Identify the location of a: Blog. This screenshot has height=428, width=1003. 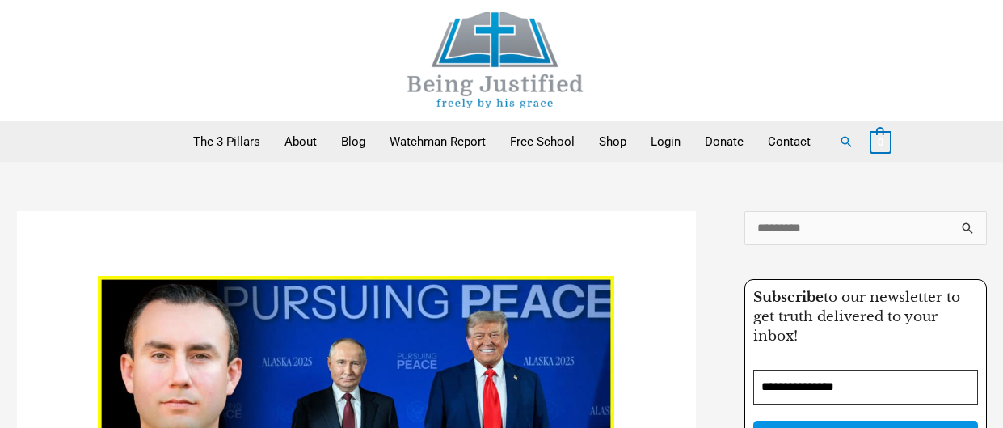
(353, 141).